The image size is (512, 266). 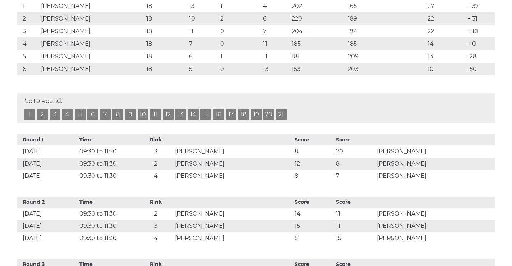 What do you see at coordinates (219, 114) in the screenshot?
I see `a: 16` at bounding box center [219, 114].